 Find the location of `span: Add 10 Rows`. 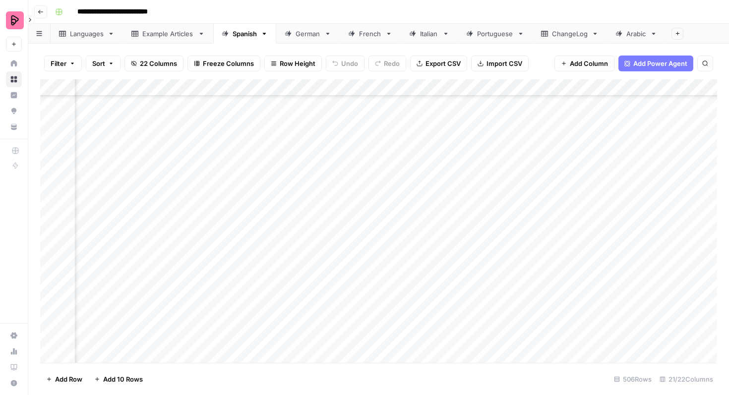

span: Add 10 Rows is located at coordinates (123, 379).